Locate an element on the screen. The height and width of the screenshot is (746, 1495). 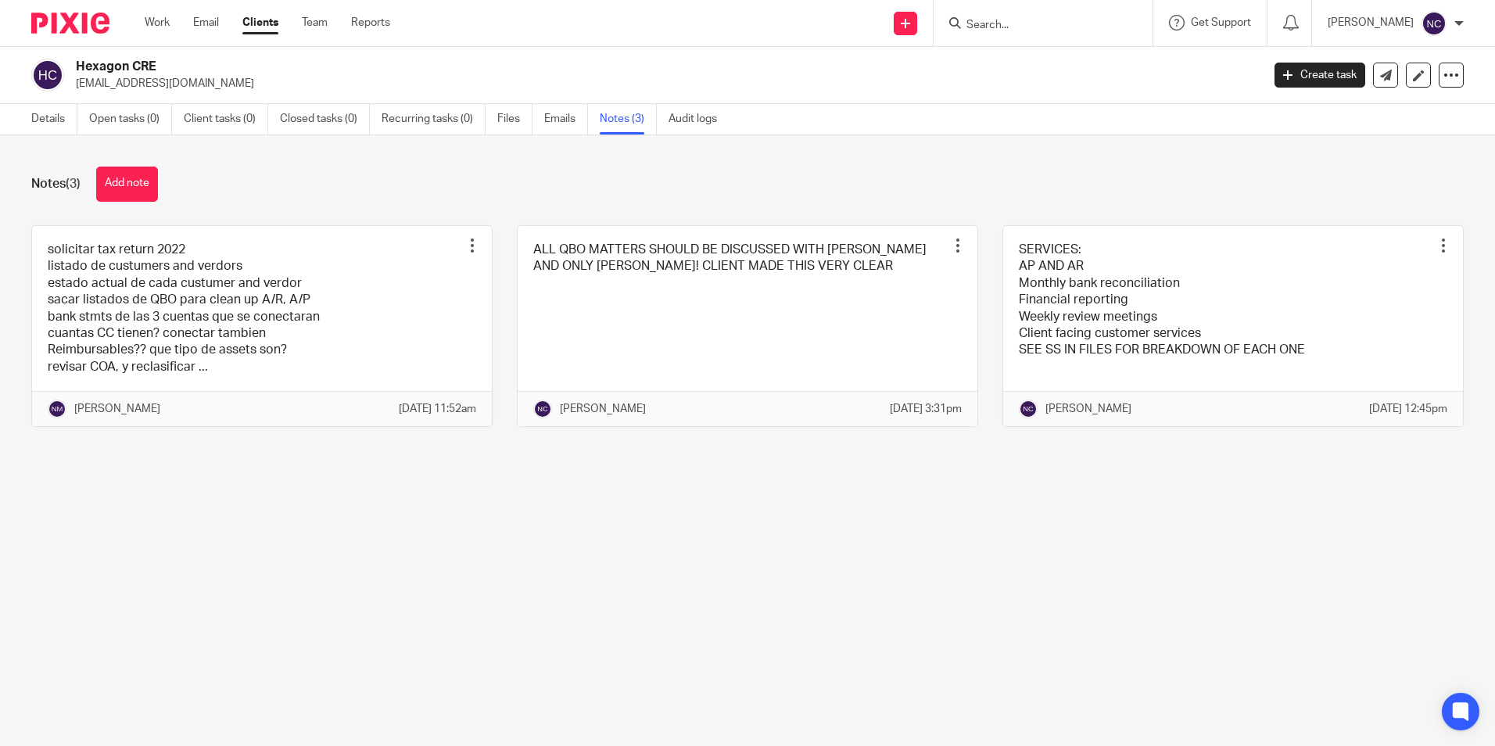
a: Create task is located at coordinates (1320, 75).